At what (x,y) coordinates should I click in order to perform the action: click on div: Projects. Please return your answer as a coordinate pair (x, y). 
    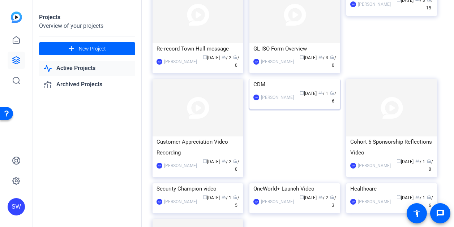
    Looking at the image, I should click on (87, 17).